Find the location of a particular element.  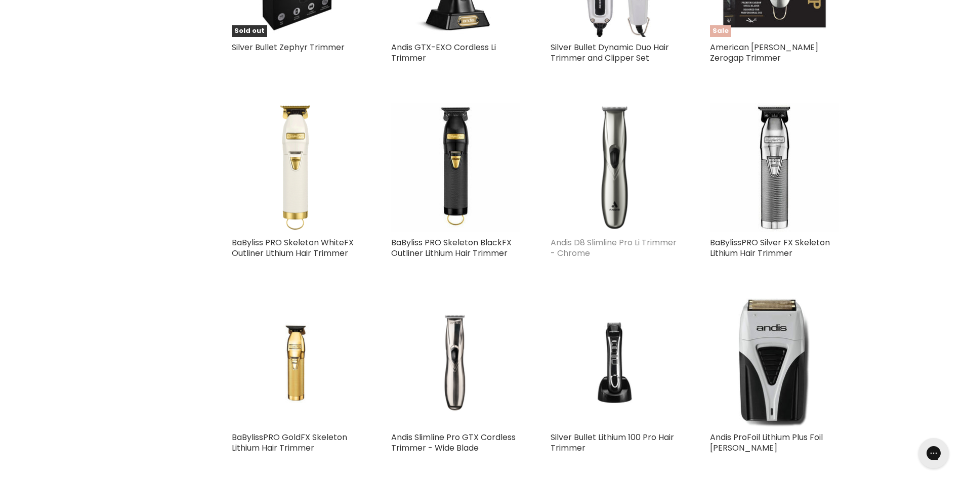

img: Andis D8 Slimline Pro Li Trimmer - Chrome is located at coordinates (615, 168).